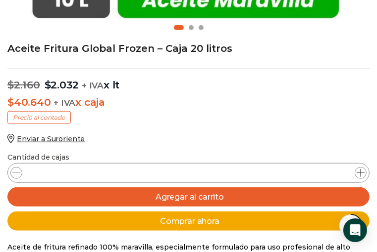  What do you see at coordinates (188, 197) in the screenshot?
I see `button: Agregar al carrito` at bounding box center [188, 197].